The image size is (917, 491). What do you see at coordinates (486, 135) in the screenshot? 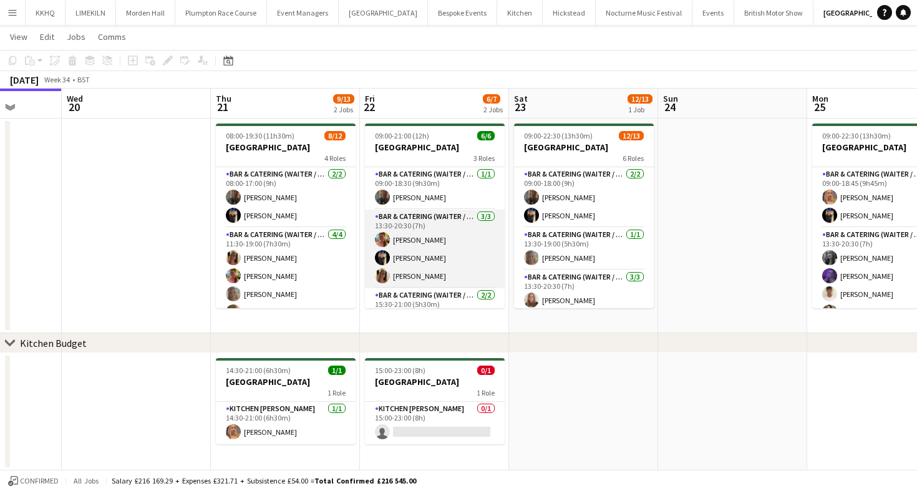
I see `span: 6/6` at bounding box center [486, 135].